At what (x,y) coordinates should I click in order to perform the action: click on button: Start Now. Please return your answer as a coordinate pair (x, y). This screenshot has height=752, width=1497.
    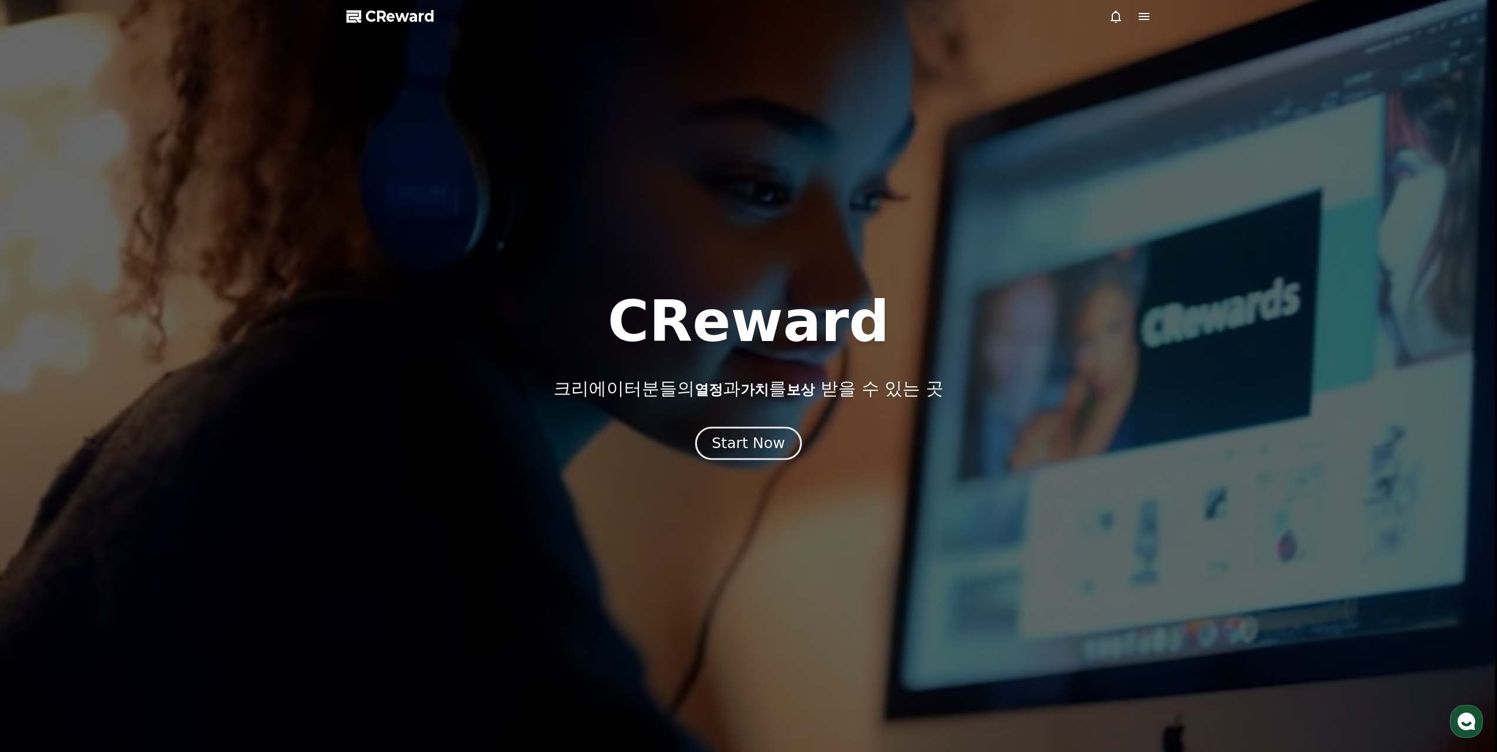
    Looking at the image, I should click on (748, 443).